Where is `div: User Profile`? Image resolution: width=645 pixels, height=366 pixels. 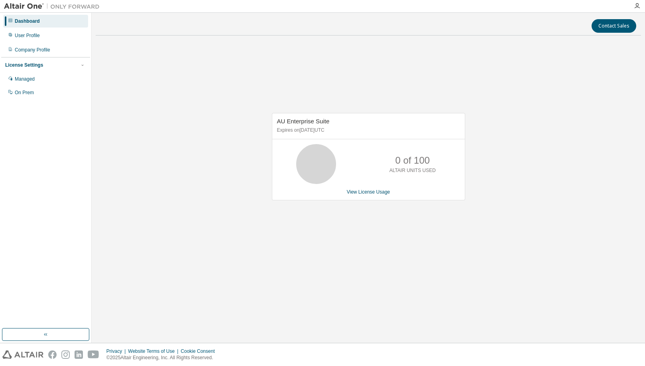
div: User Profile is located at coordinates (27, 35).